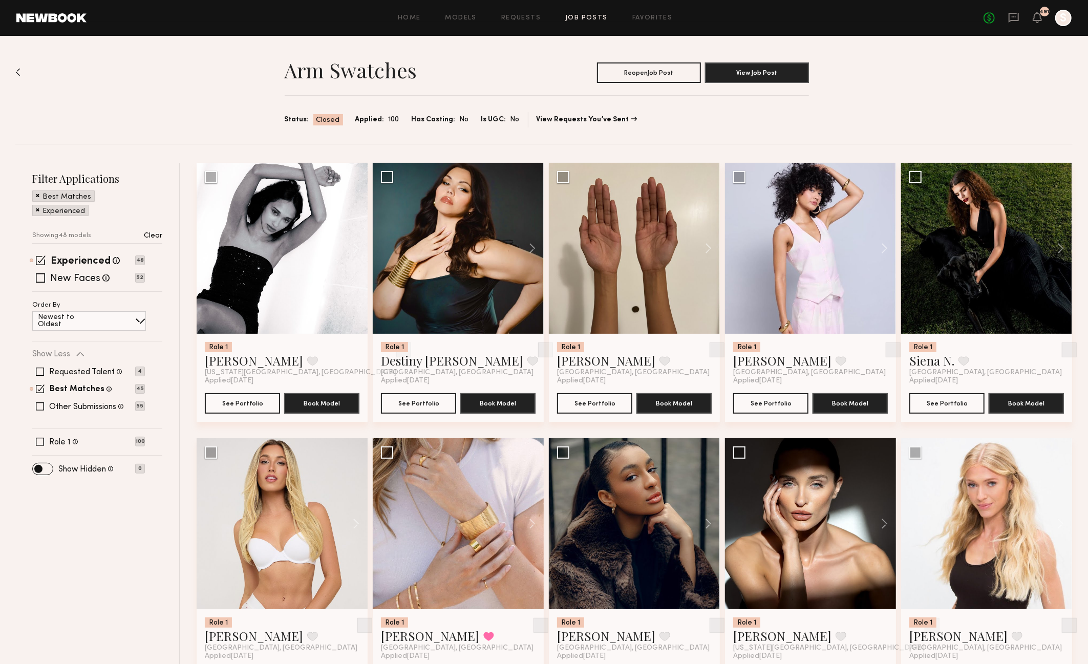 The image size is (1088, 664). Describe the element at coordinates (140, 468) in the screenshot. I see `p: 0` at that location.